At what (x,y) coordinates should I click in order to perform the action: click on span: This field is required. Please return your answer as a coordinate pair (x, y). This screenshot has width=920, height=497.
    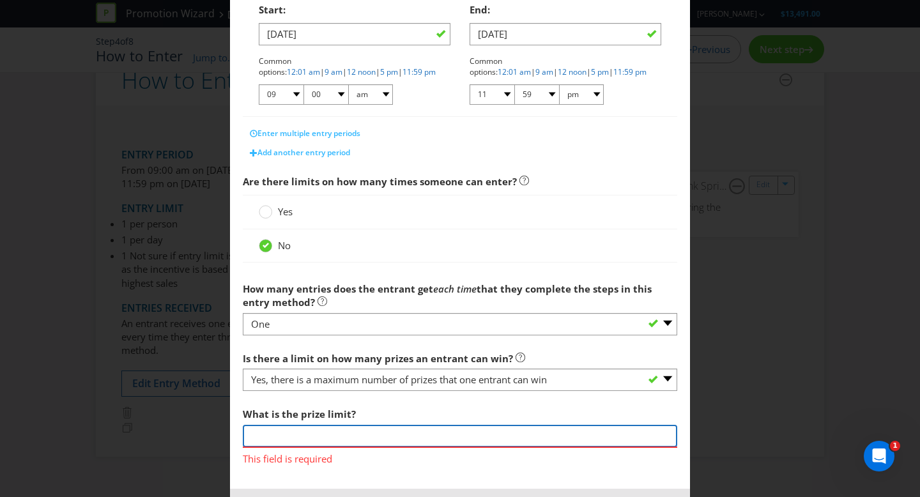
    Looking at the image, I should click on (460, 457).